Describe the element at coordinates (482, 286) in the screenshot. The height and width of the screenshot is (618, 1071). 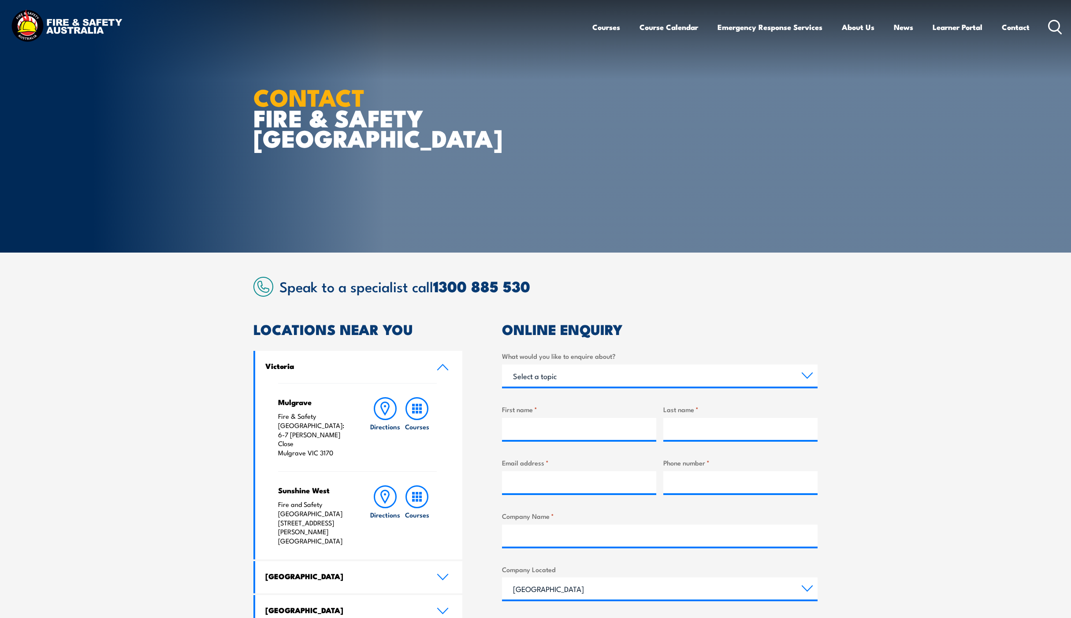
I see `a: 1300 885 530` at that location.